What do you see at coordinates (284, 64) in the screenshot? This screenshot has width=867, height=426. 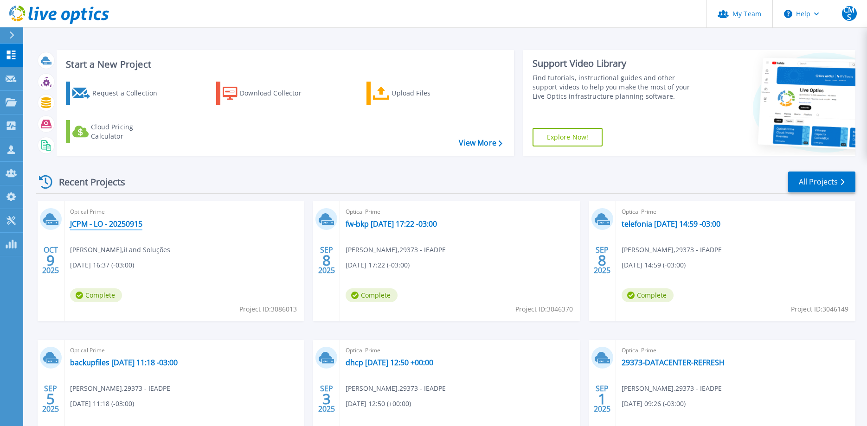 I see `h3: Start a New Project` at bounding box center [284, 64].